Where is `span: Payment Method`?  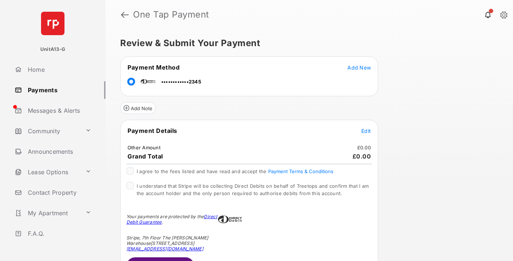
span: Payment Method is located at coordinates (154, 67).